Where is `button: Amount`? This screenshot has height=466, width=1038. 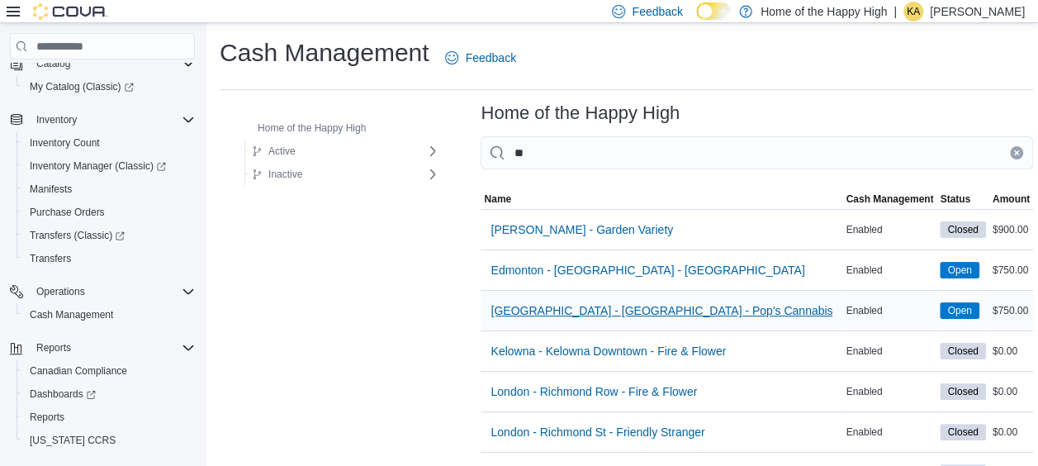 button: Amount is located at coordinates (1011, 199).